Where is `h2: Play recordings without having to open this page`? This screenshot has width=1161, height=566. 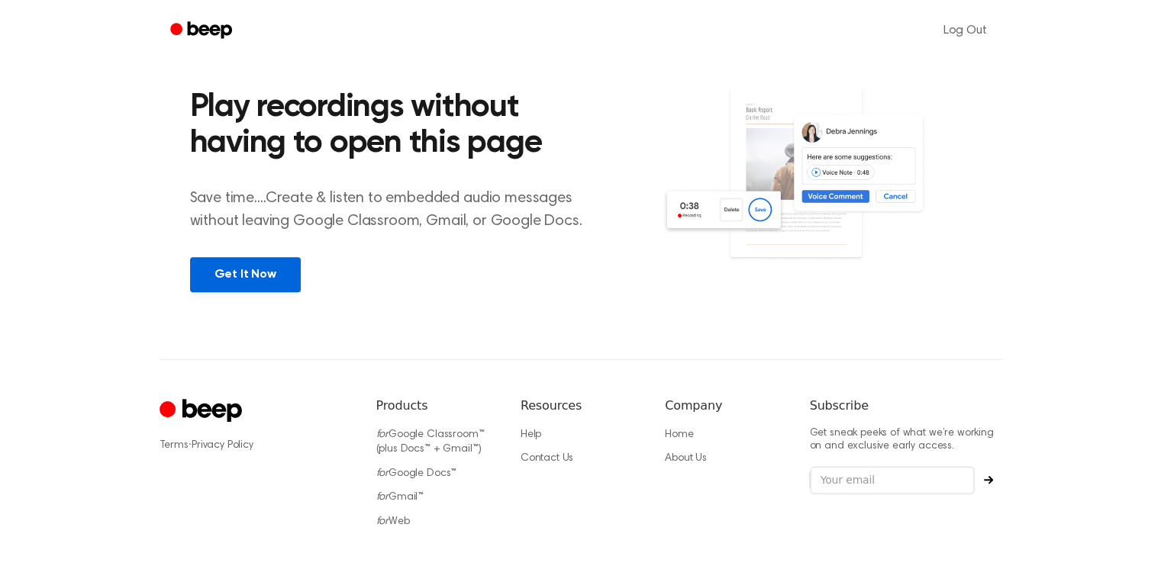 h2: Play recordings without having to open this page is located at coordinates (395, 126).